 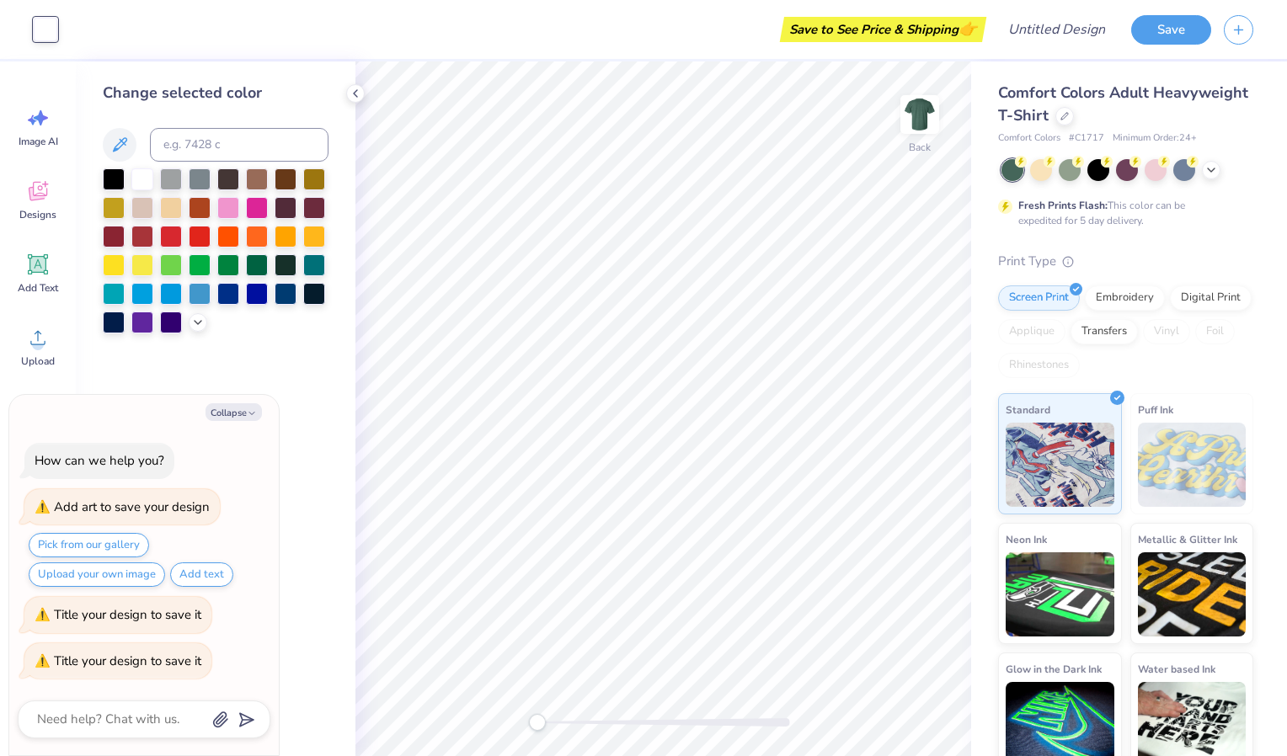 What do you see at coordinates (882, 29) in the screenshot?
I see `div: Save to See Price & Shipping` at bounding box center [882, 29].